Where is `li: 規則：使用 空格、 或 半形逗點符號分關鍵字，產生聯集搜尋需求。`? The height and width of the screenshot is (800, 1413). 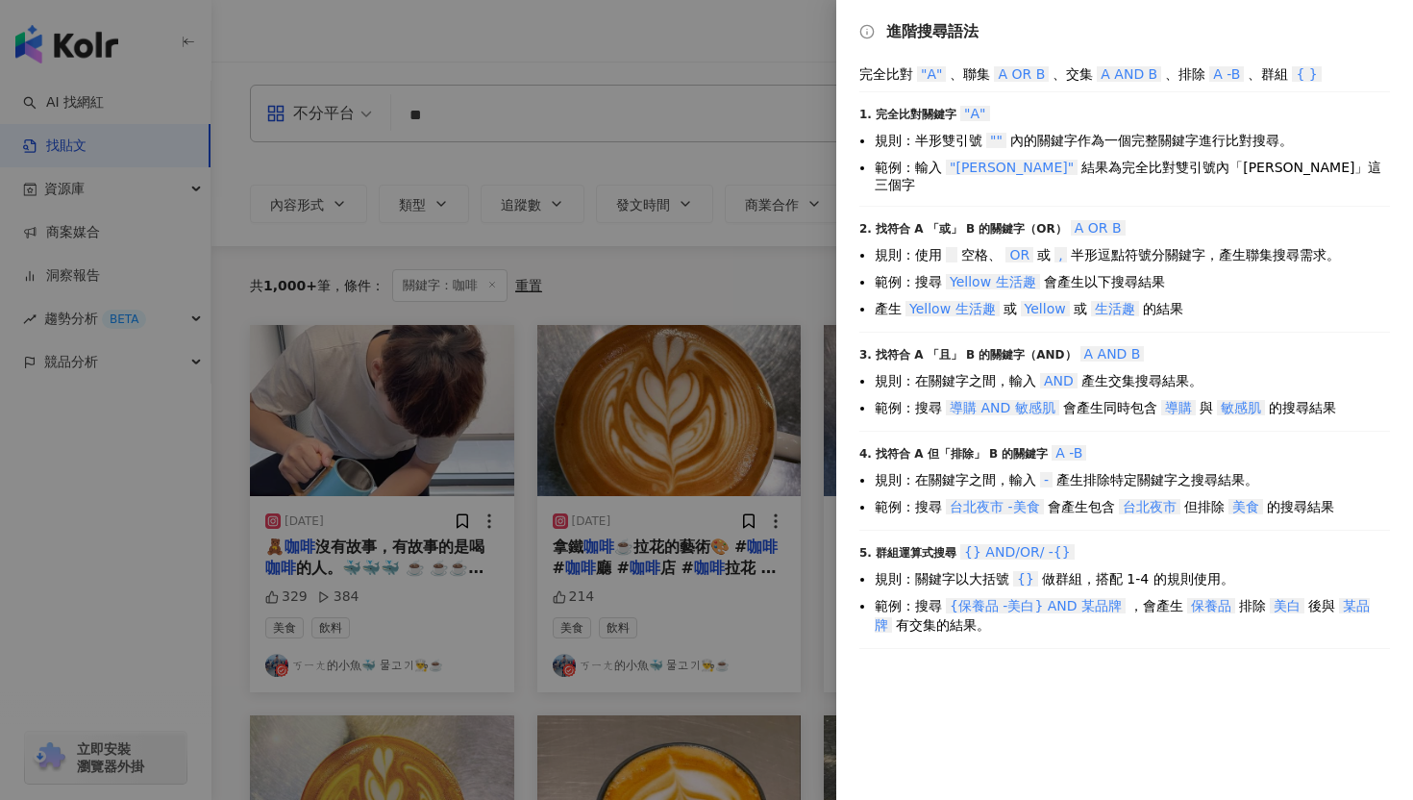 li: 規則：使用 空格、 或 半形逗點符號分關鍵字，產生聯集搜尋需求。 is located at coordinates (1133, 255).